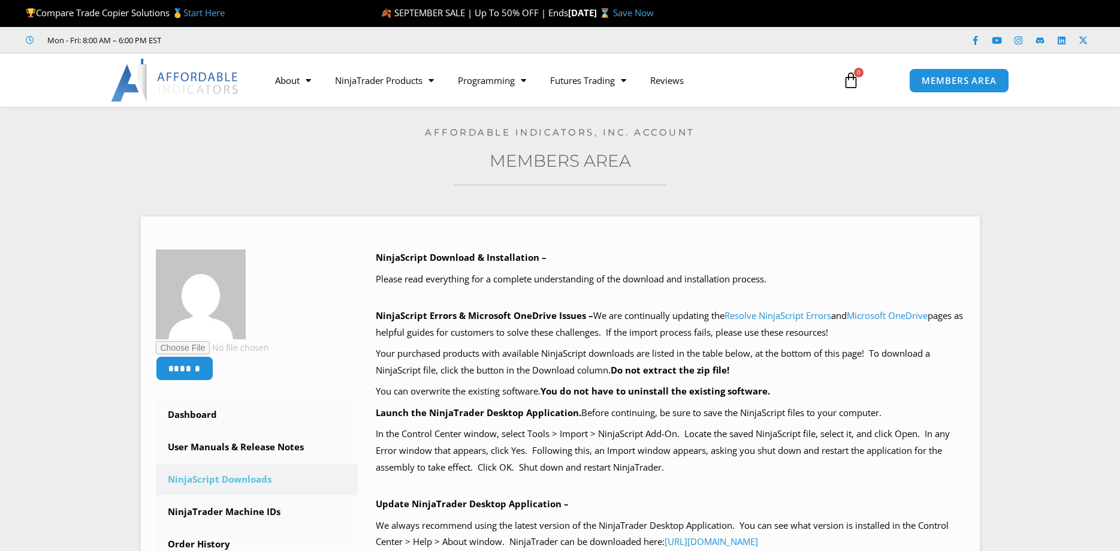 Image resolution: width=1120 pixels, height=551 pixels. I want to click on a: User Manuals & Release Notes, so click(257, 447).